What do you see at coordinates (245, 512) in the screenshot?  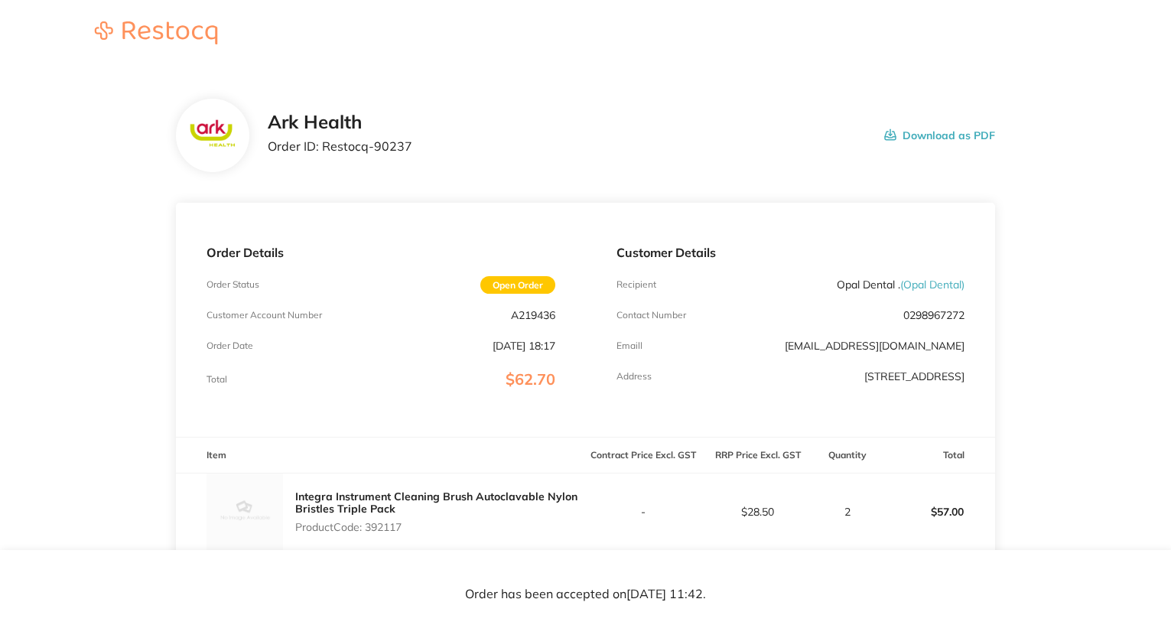 I see `img: MjB4YmM5aw` at bounding box center [245, 512].